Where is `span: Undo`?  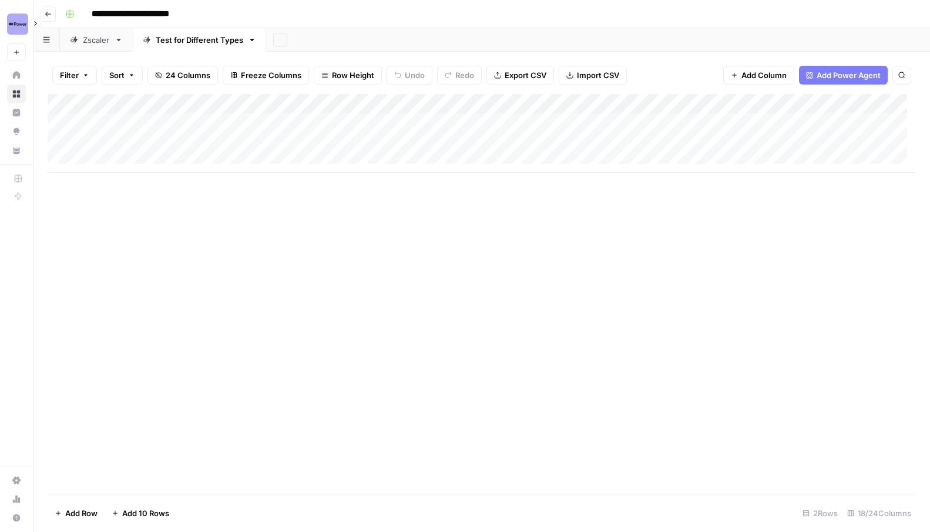
span: Undo is located at coordinates (415, 75).